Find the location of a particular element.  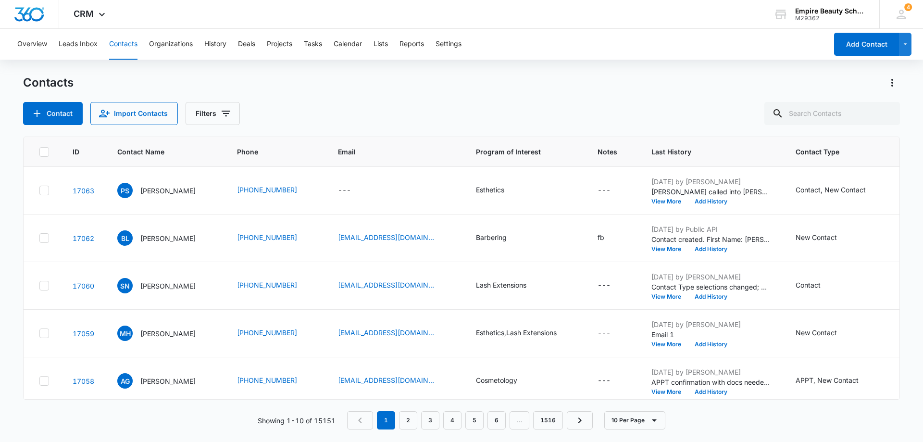

a: Navigate to contact details page for Malori Haraburda is located at coordinates (83, 333).